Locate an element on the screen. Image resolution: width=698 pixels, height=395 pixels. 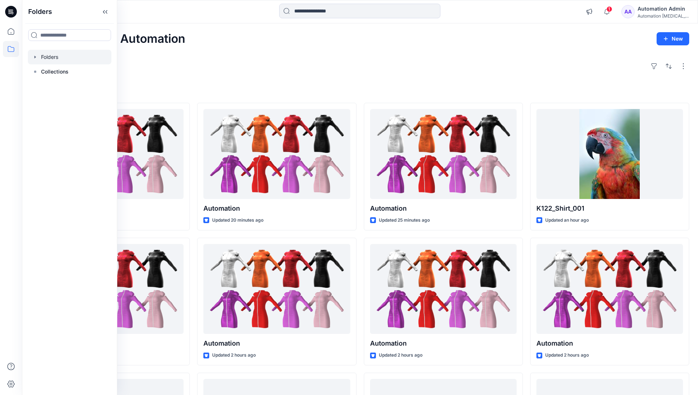
span: 1 is located at coordinates (609, 9).